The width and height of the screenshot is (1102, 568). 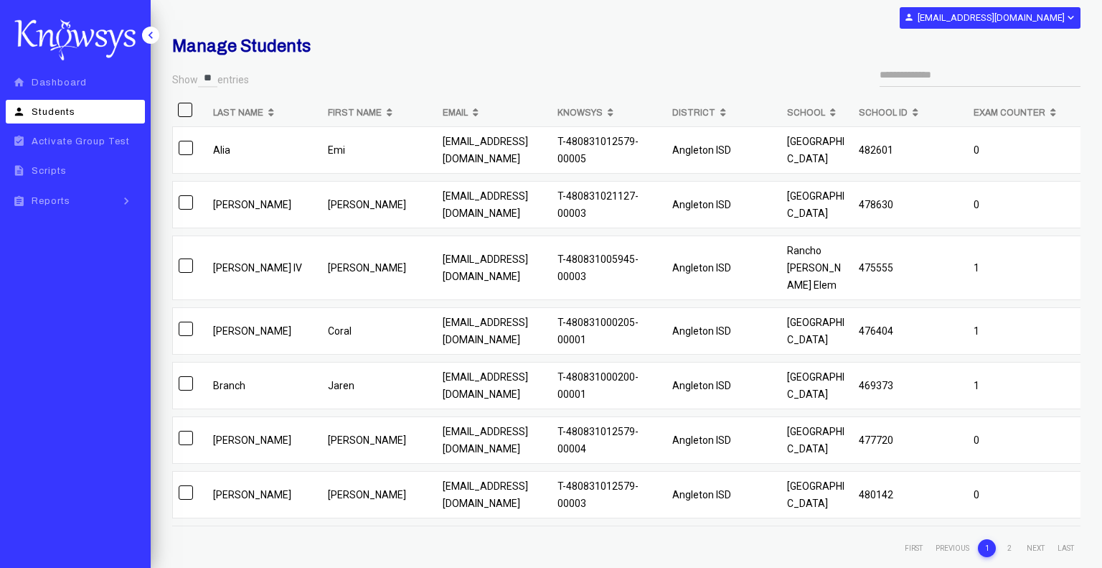 I want to click on label: entries, so click(x=233, y=80).